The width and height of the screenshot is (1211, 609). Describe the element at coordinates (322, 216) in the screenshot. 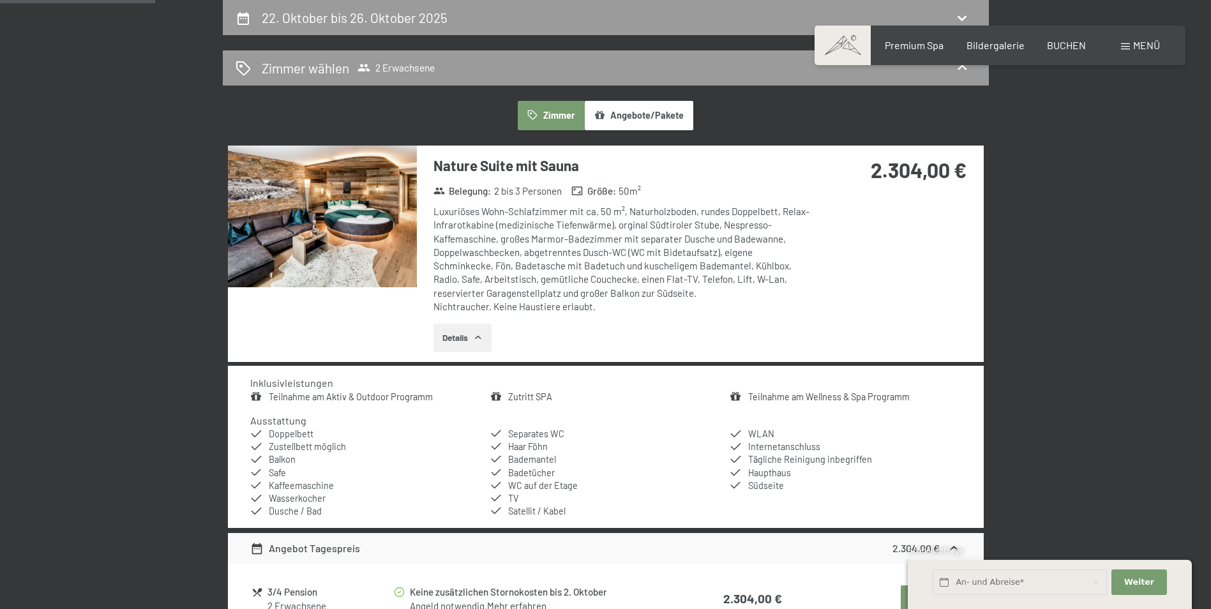

I see `img: mss_renderimg.php` at that location.